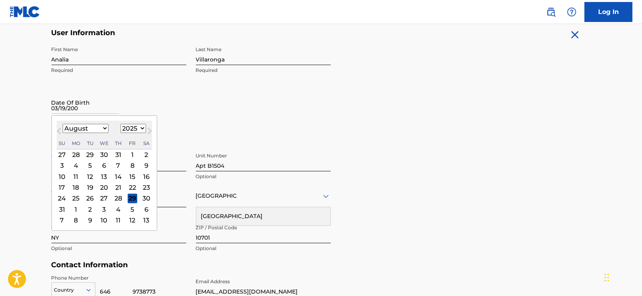 The height and width of the screenshot is (296, 642). What do you see at coordinates (90, 143) in the screenshot?
I see `div: Tuesday` at bounding box center [90, 143].